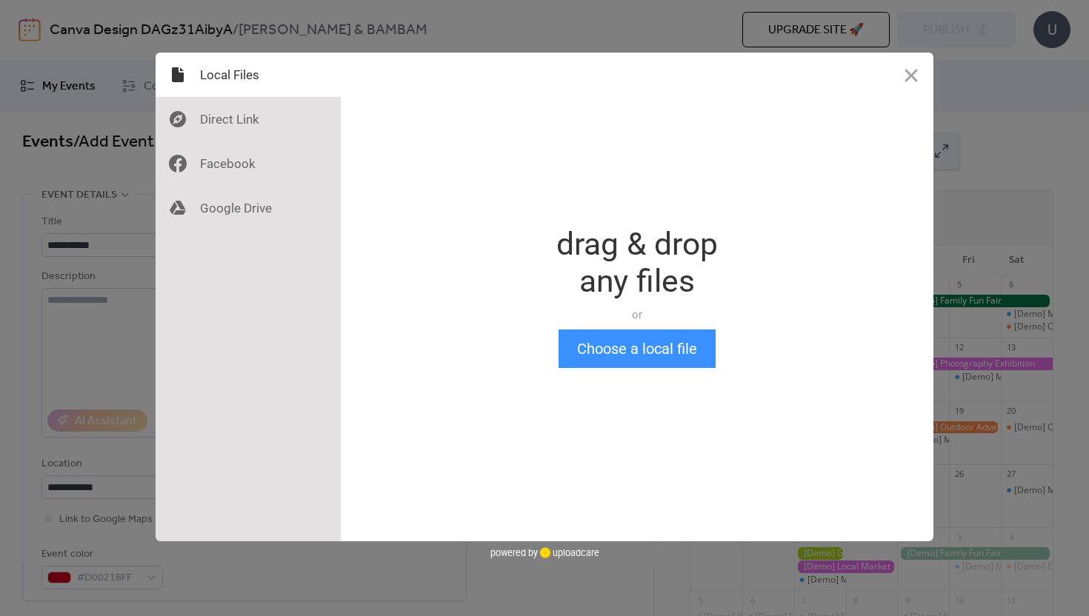 Image resolution: width=1089 pixels, height=616 pixels. What do you see at coordinates (637, 349) in the screenshot?
I see `button: Choose a local file` at bounding box center [637, 349].